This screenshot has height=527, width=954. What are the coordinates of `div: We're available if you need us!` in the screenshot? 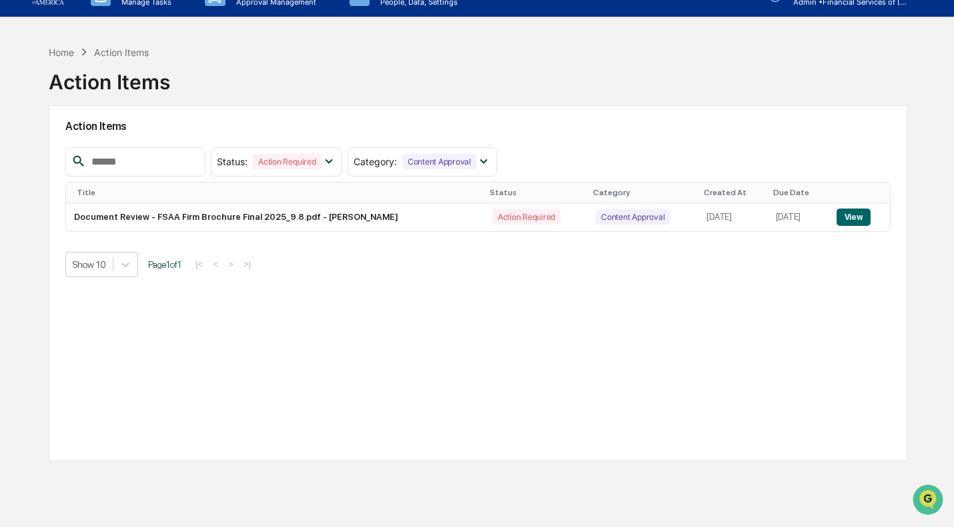 It's located at (107, 121).